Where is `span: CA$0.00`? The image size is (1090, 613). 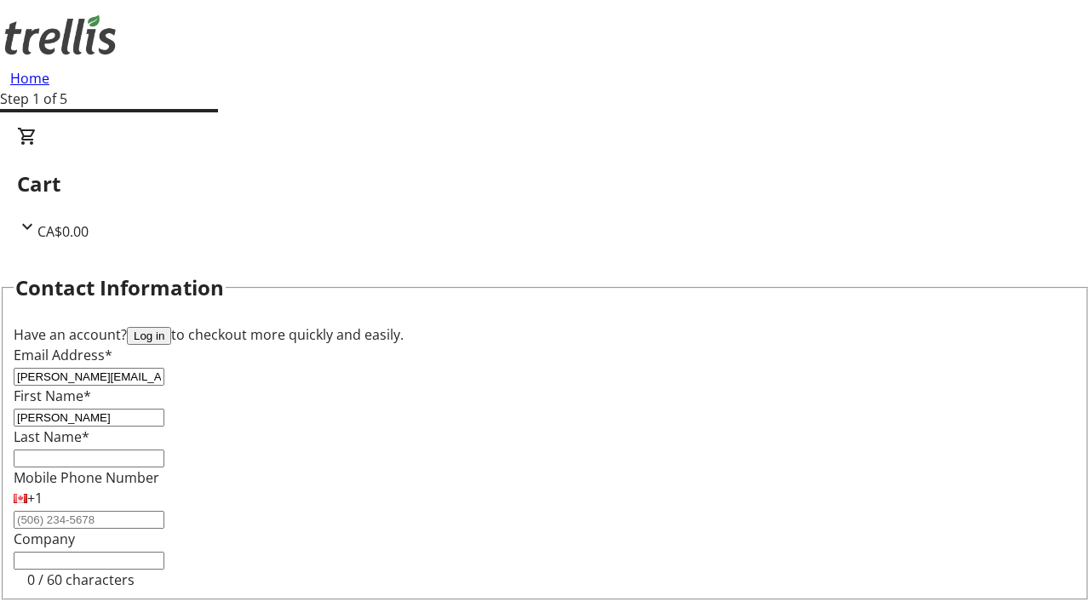 span: CA$0.00 is located at coordinates (63, 232).